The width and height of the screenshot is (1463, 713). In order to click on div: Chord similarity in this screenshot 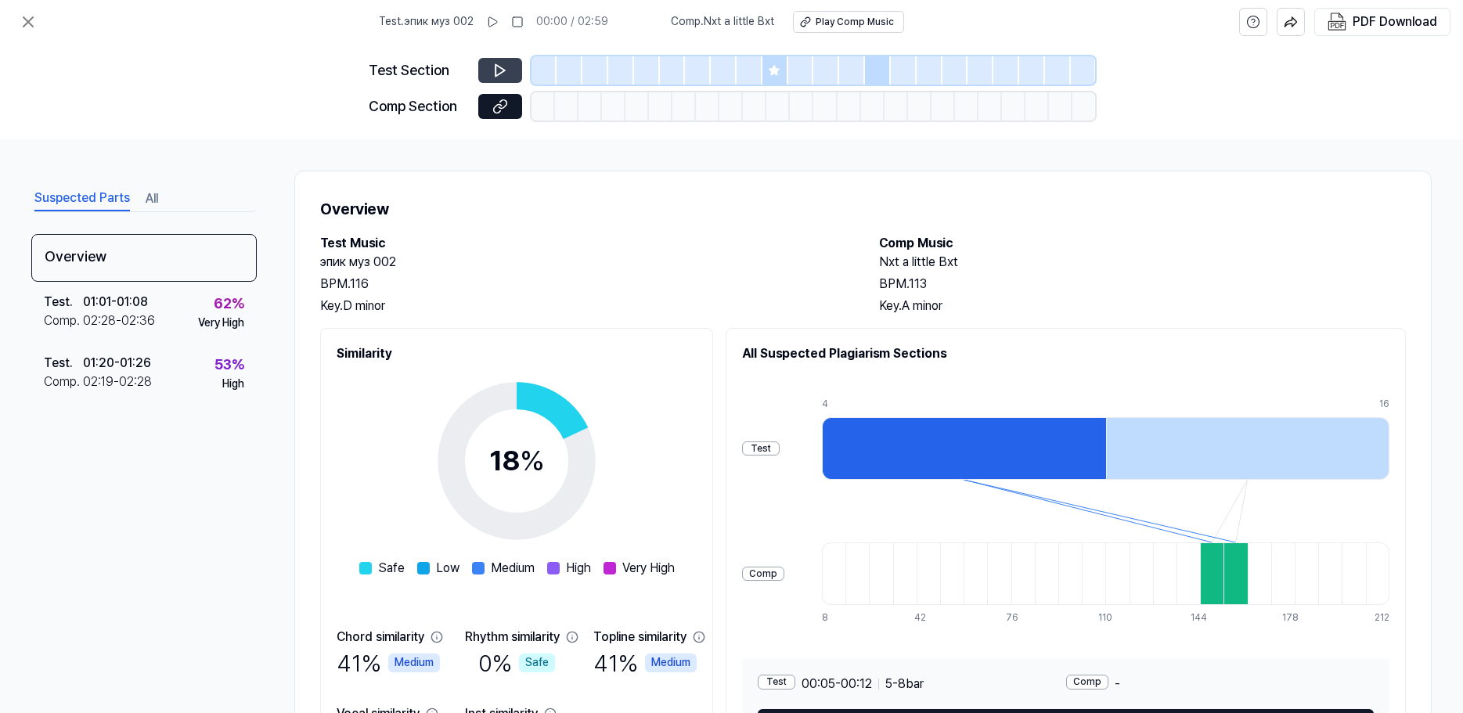, I will do `click(381, 637)`.